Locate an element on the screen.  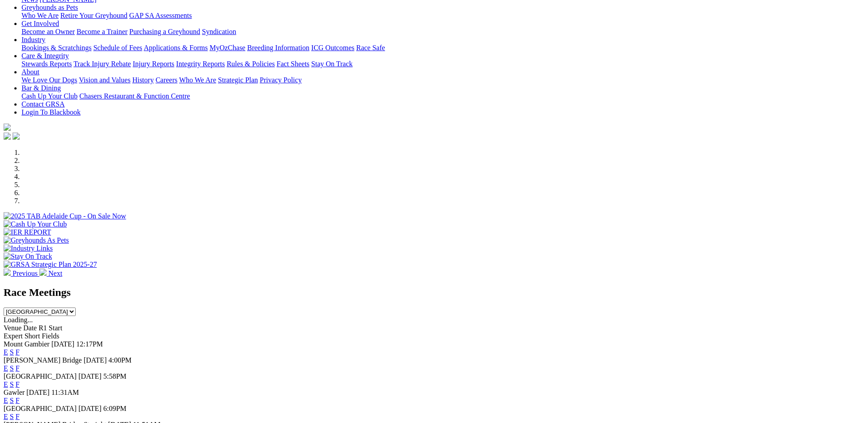
a: Stewards Reports is located at coordinates (47, 64).